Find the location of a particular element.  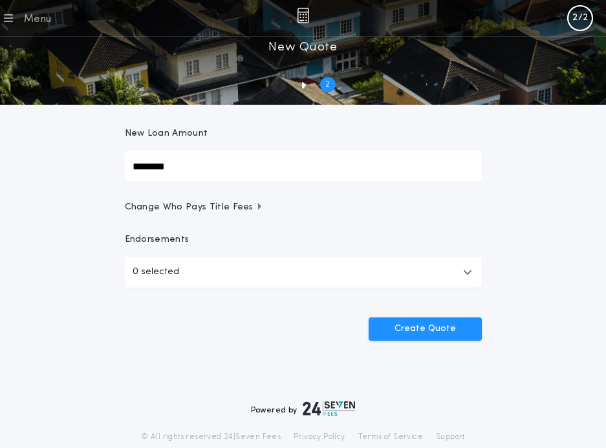

a: Privacy Policy is located at coordinates (320, 437).